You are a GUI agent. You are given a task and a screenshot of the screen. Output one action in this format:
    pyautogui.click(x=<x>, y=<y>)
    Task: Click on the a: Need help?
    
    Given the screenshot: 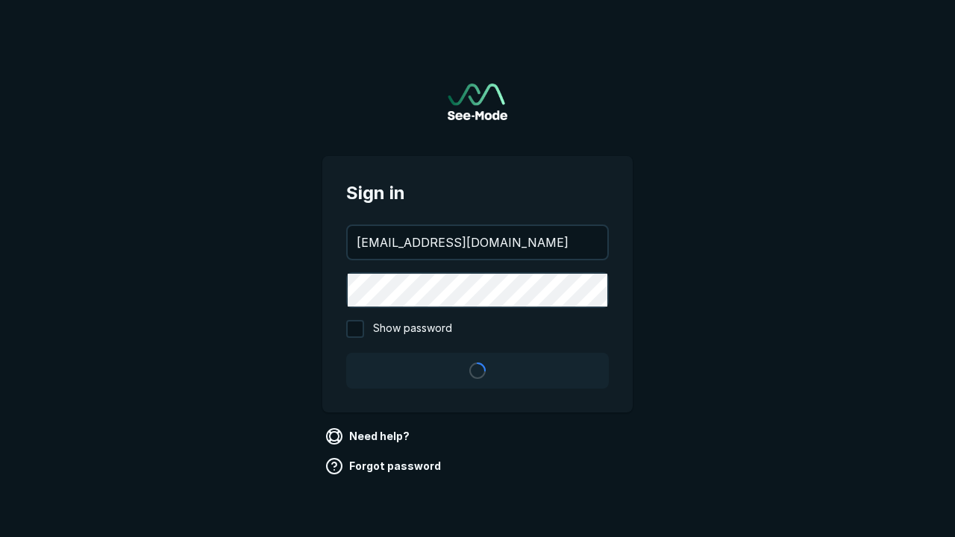 What is the action you would take?
    pyautogui.click(x=368, y=436)
    